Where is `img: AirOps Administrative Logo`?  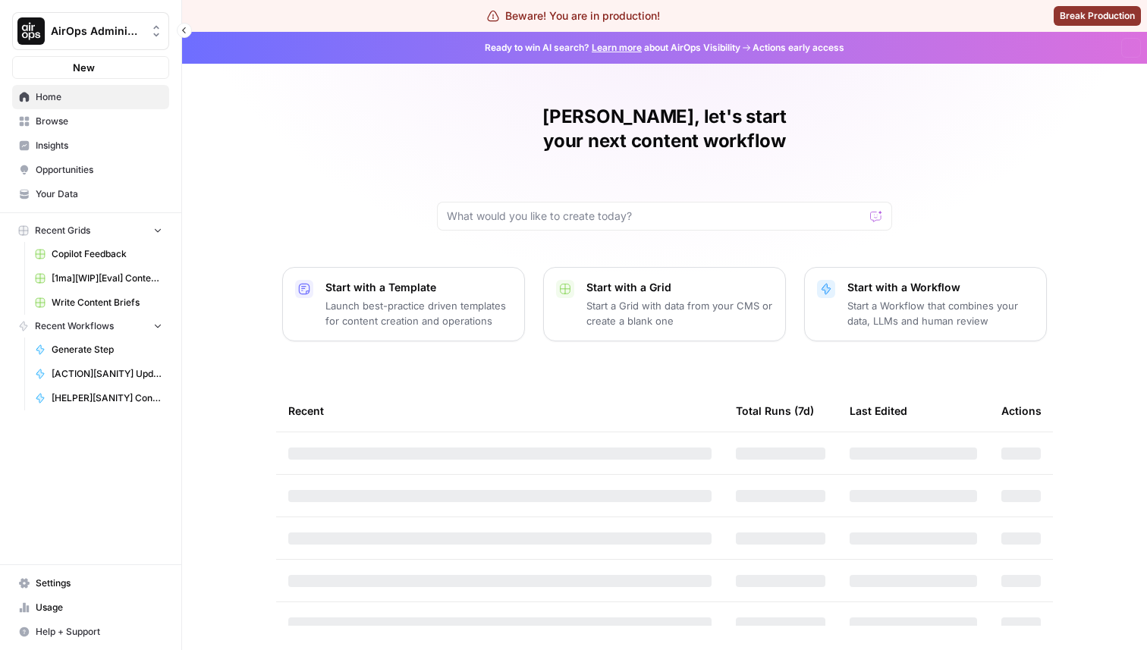 img: AirOps Administrative Logo is located at coordinates (31, 31).